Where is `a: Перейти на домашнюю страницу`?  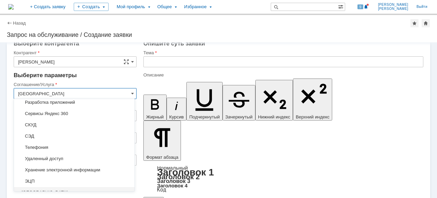 a: Перейти на домашнюю страницу is located at coordinates (11, 7).